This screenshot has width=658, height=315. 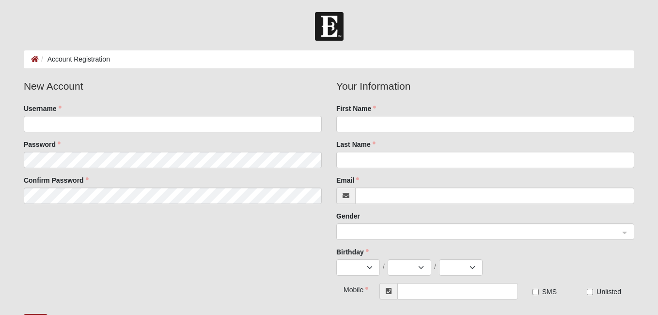 I want to click on img: Church of Eleven22 Logo, so click(x=329, y=26).